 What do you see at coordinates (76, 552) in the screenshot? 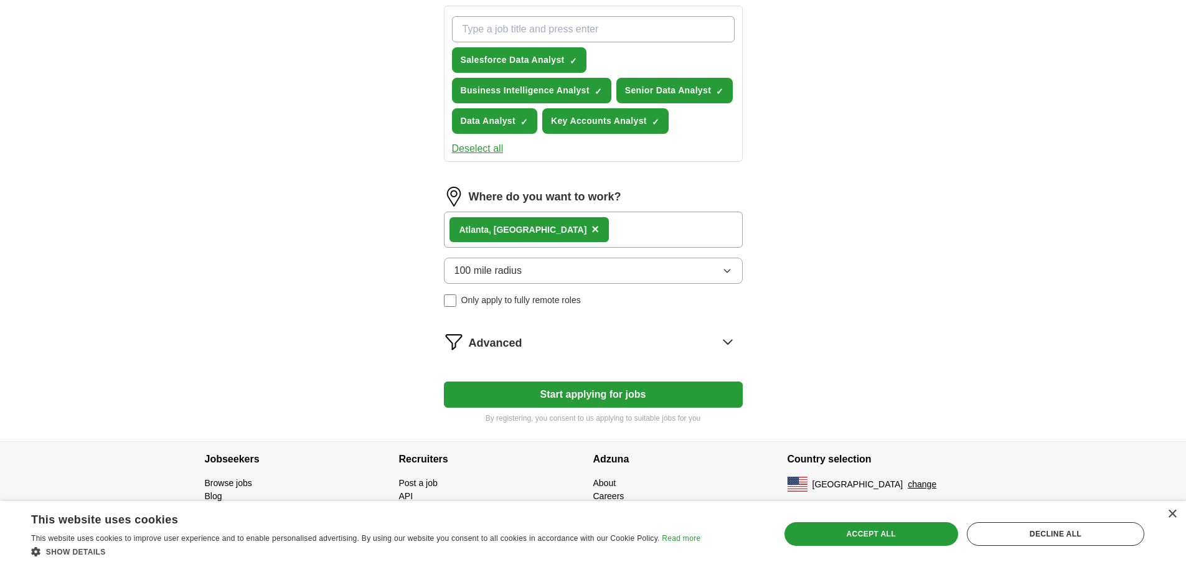
I see `span: Show details` at bounding box center [76, 552].